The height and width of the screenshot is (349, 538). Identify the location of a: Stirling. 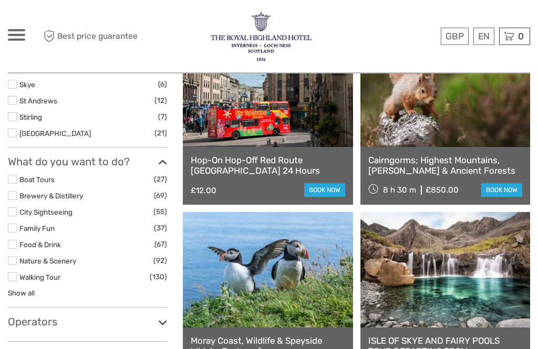
(30, 118).